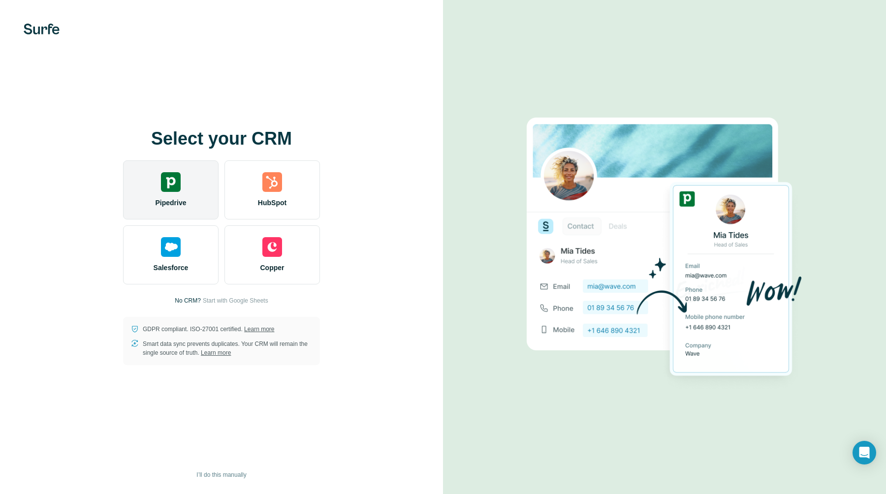 The image size is (886, 494). What do you see at coordinates (235, 301) in the screenshot?
I see `span: Start with Google Sheets` at bounding box center [235, 301].